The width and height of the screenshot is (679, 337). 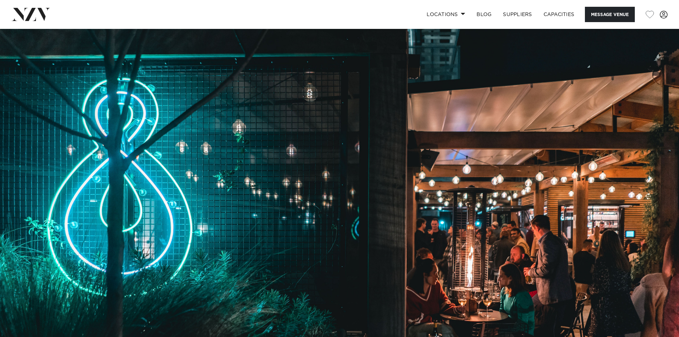 What do you see at coordinates (517, 14) in the screenshot?
I see `a: SUPPLIERS` at bounding box center [517, 14].